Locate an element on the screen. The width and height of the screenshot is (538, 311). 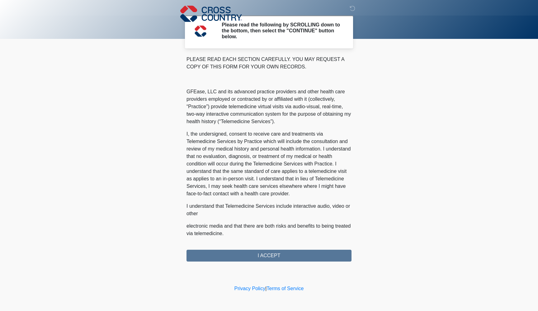
a: Privacy Policy is located at coordinates (250, 288).